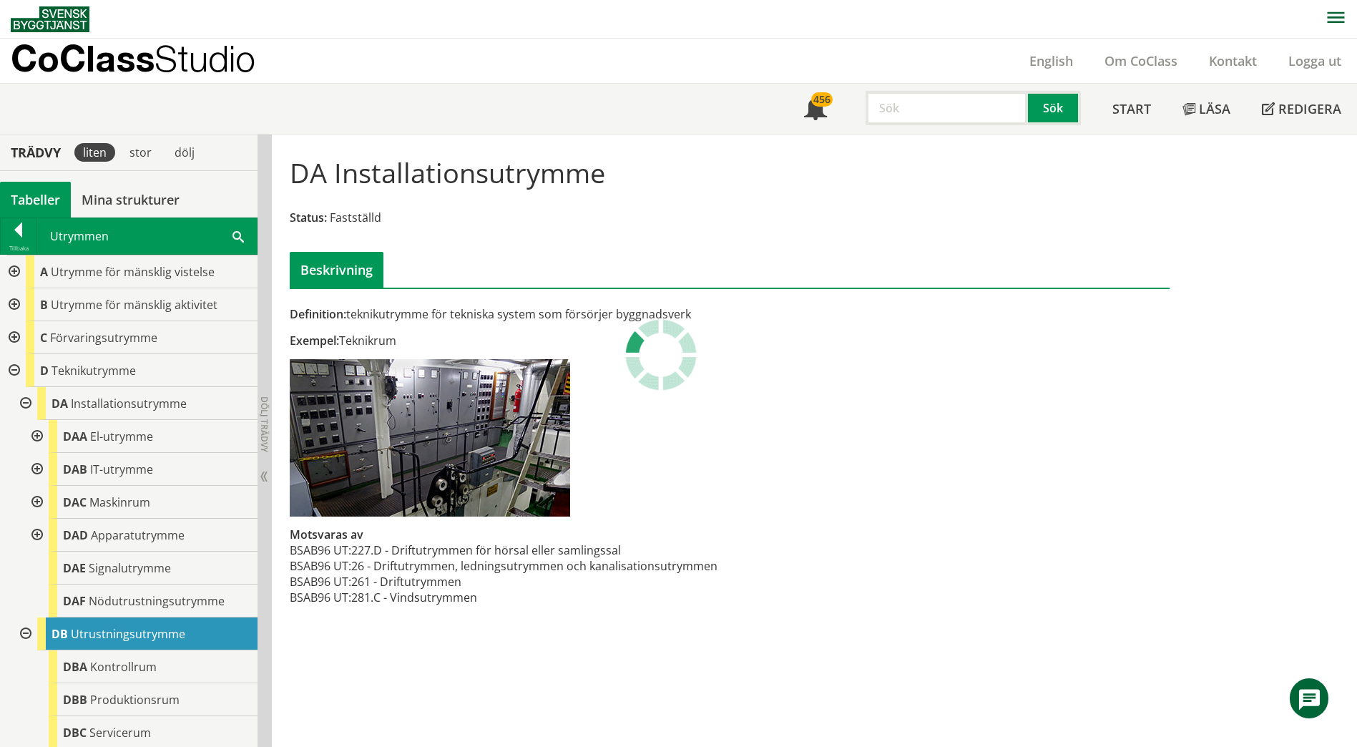  Describe the element at coordinates (1310, 109) in the screenshot. I see `span: Redigera` at that location.